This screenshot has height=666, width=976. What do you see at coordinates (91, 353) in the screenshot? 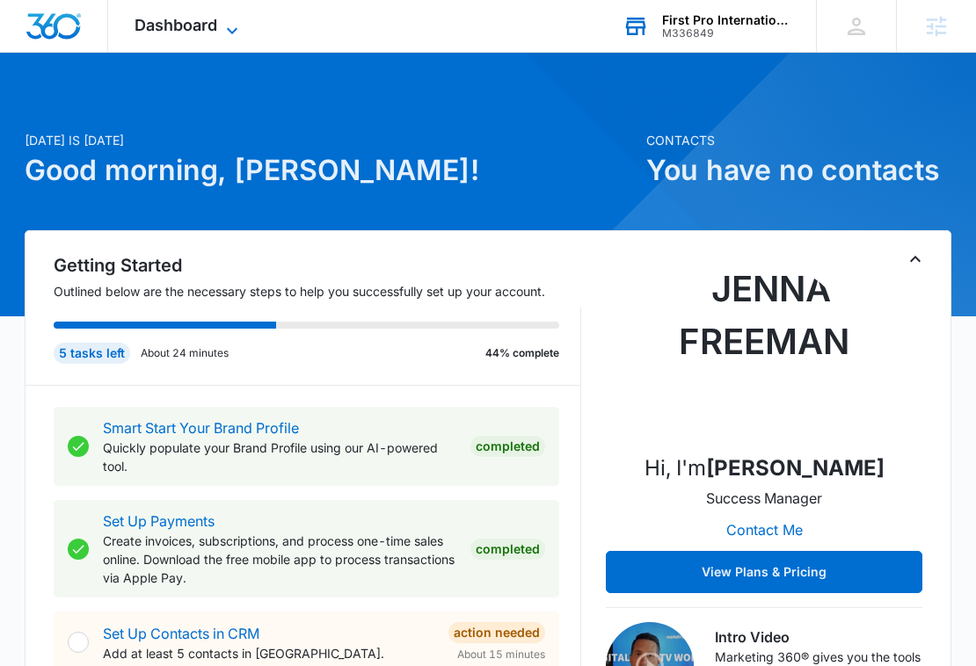
I see `div: 5 tasks left` at bounding box center [91, 353].